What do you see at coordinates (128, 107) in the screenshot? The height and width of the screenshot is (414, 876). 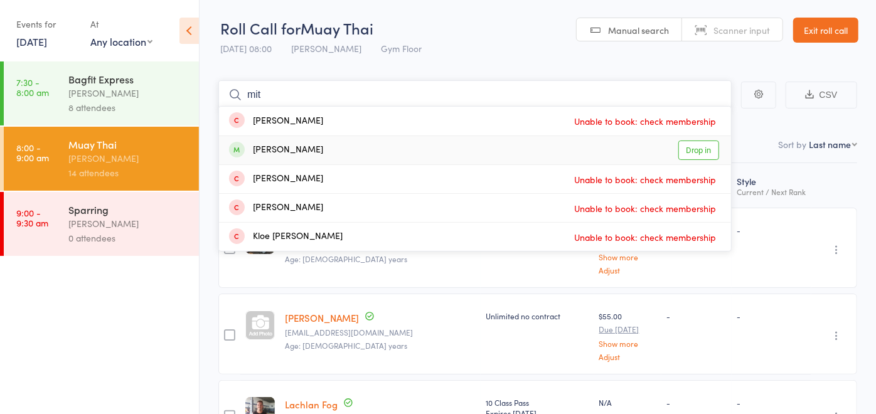 I see `div: 8 attendees` at bounding box center [128, 107].